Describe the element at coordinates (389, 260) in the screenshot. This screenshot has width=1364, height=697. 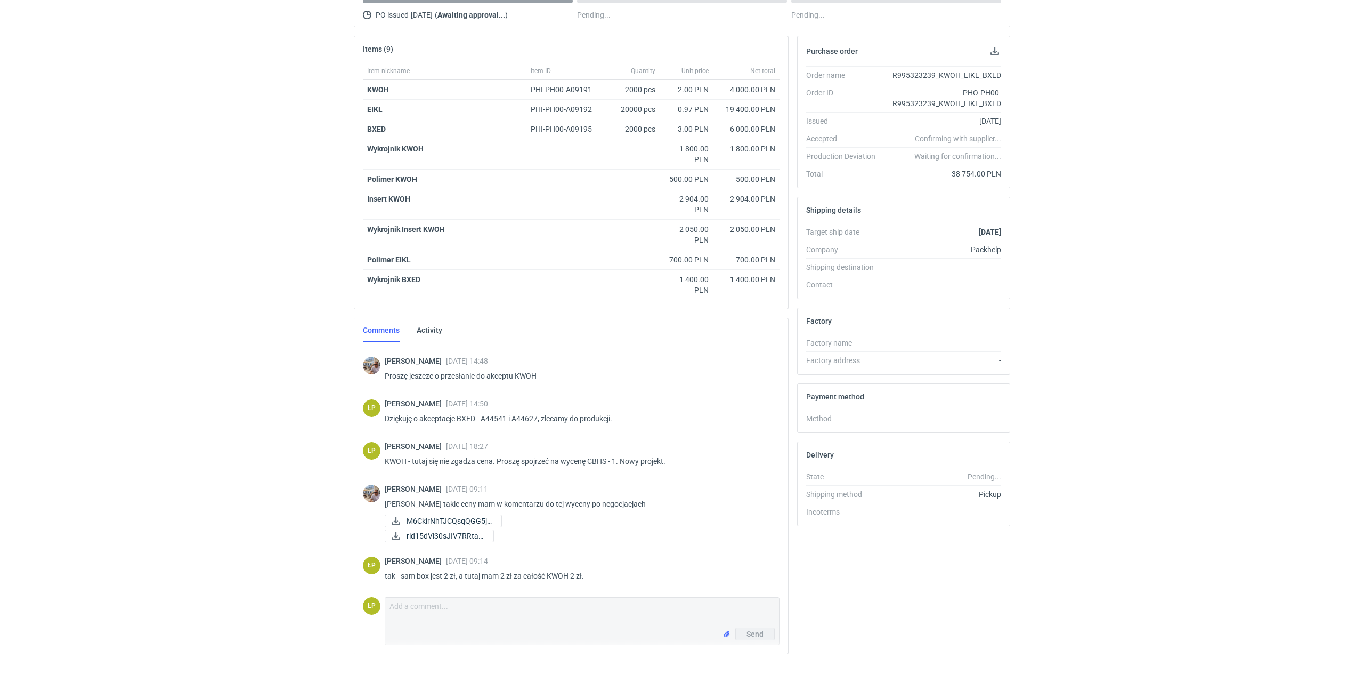
I see `strong: Polimer EIKL` at that location.